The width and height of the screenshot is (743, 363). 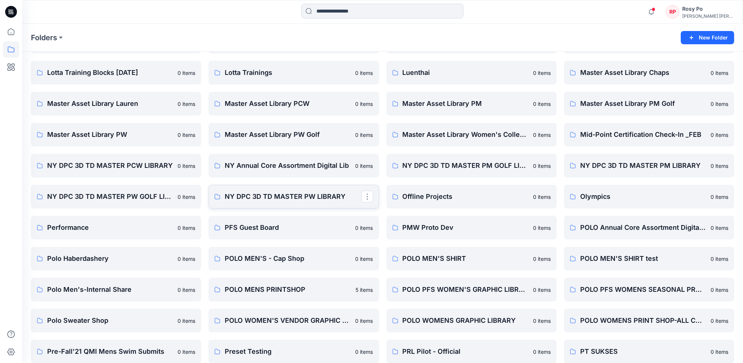 What do you see at coordinates (44, 38) in the screenshot?
I see `a: Folders` at bounding box center [44, 38].